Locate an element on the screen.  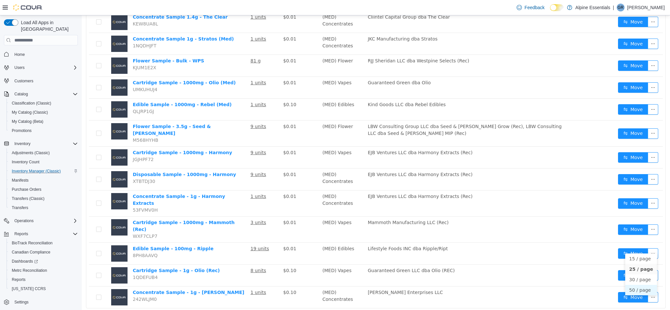
a: Reports is located at coordinates (19, 280).